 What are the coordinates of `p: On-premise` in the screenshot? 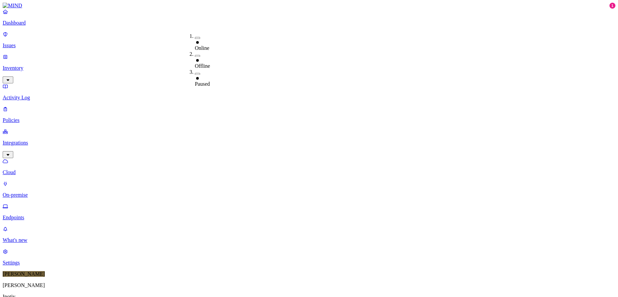 It's located at (309, 195).